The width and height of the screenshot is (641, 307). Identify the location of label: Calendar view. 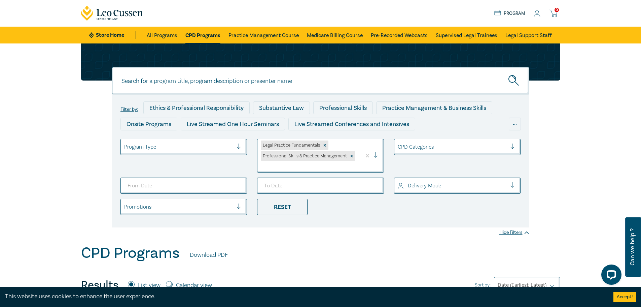
(194, 285).